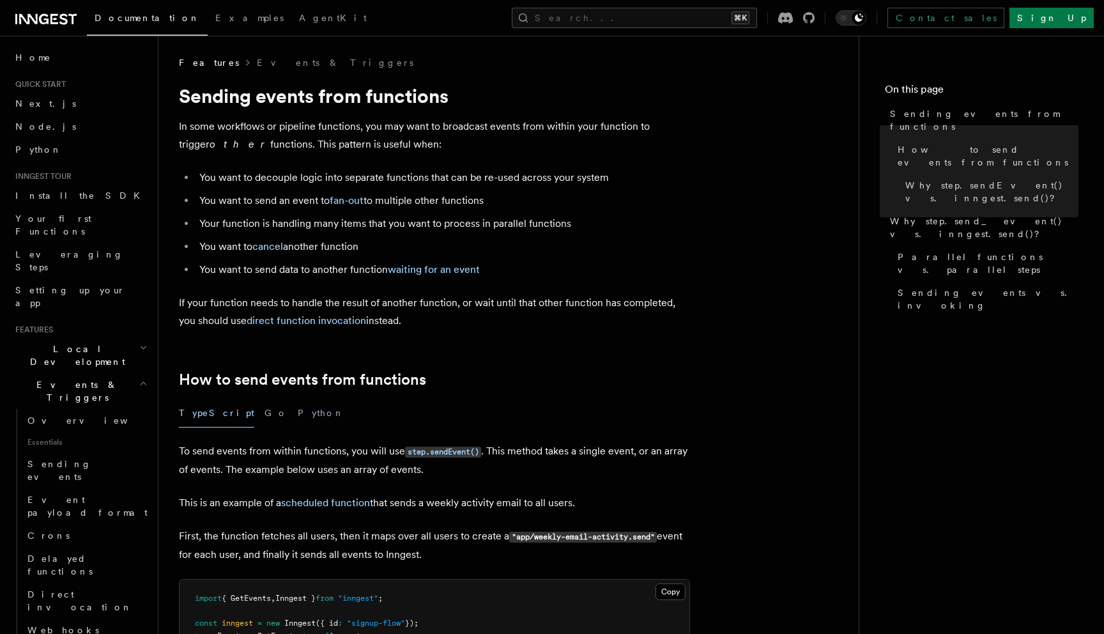 The width and height of the screenshot is (1104, 634). Describe the element at coordinates (80, 103) in the screenshot. I see `a: Next.js` at that location.